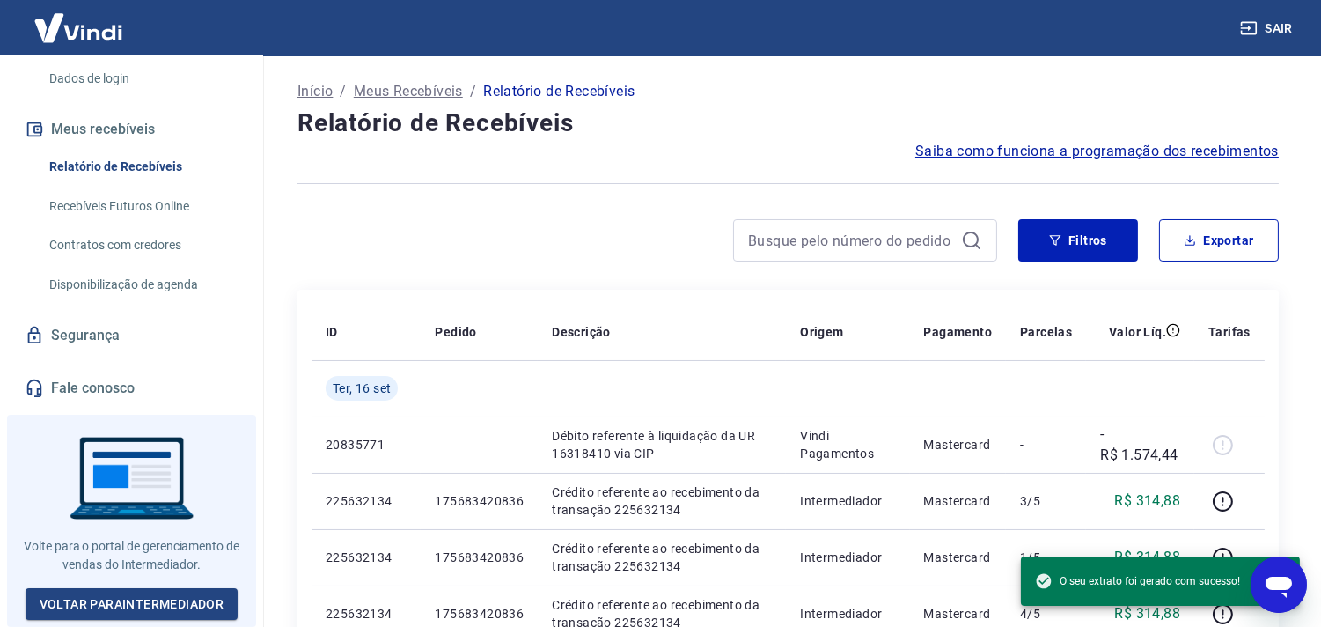 This screenshot has width=1321, height=627. I want to click on a: Dados de login, so click(142, 78).